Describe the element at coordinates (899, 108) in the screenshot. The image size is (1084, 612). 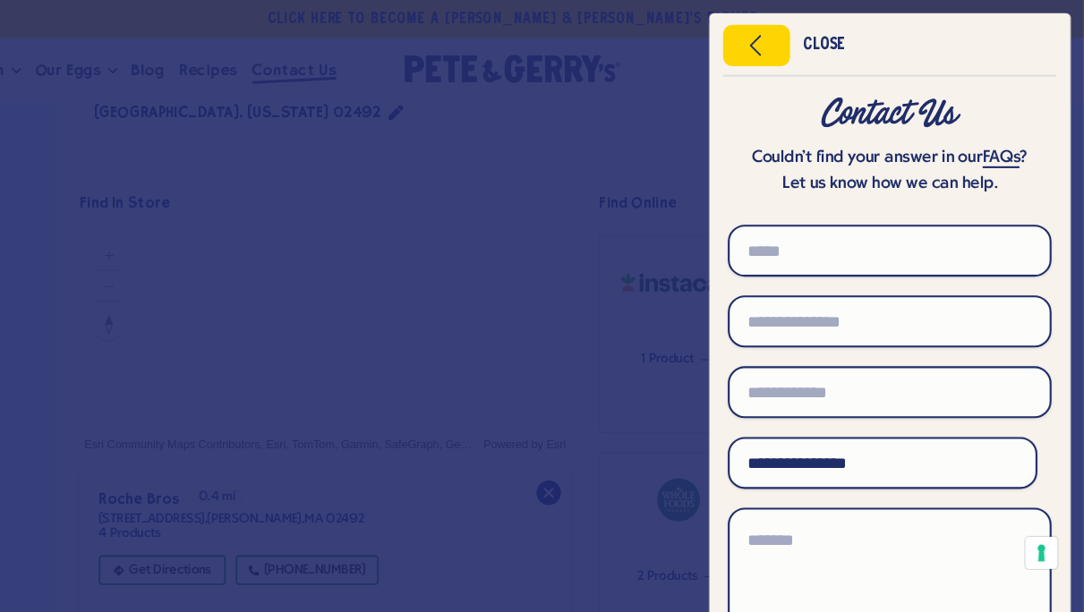
I see `div: Contact Us` at that location.